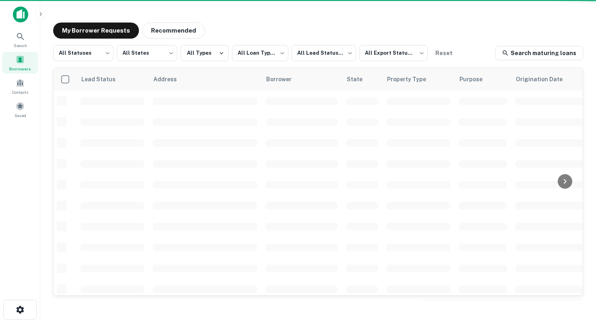 Image resolution: width=596 pixels, height=323 pixels. What do you see at coordinates (20, 69) in the screenshot?
I see `span: Borrowers` at bounding box center [20, 69].